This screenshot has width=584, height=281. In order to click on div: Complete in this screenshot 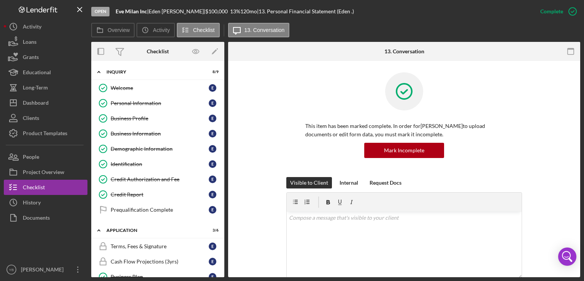, I will do `click(552, 11)`.